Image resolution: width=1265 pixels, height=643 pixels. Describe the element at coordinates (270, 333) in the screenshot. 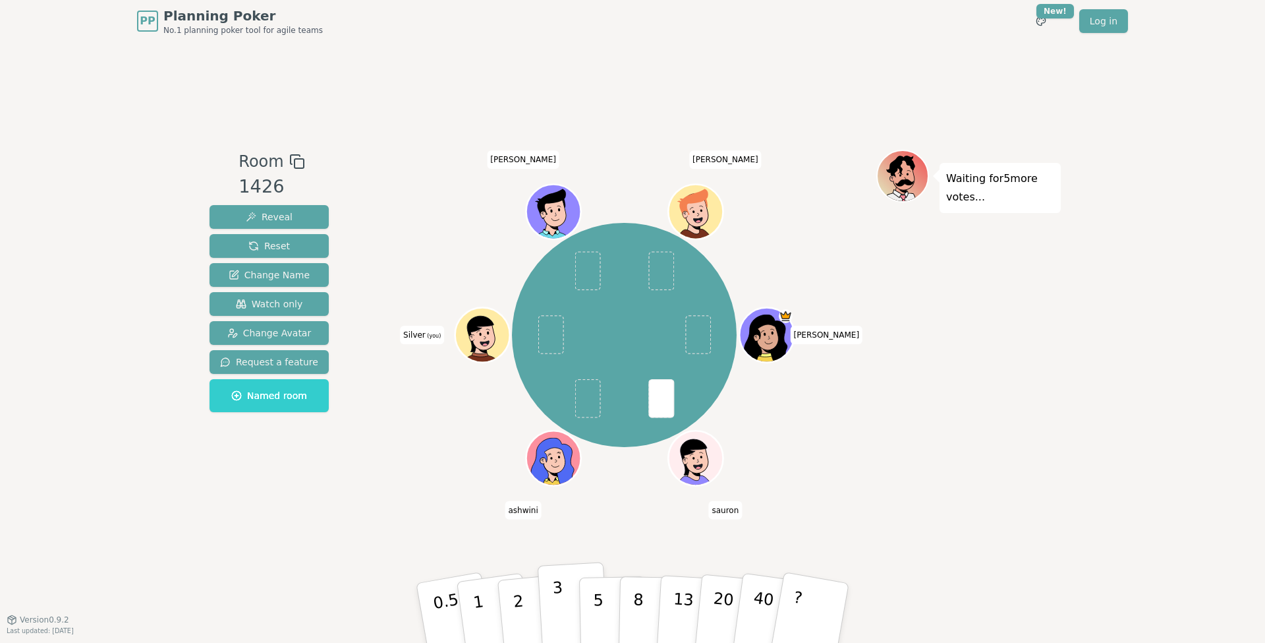

I see `span: Change Avatar` at that location.